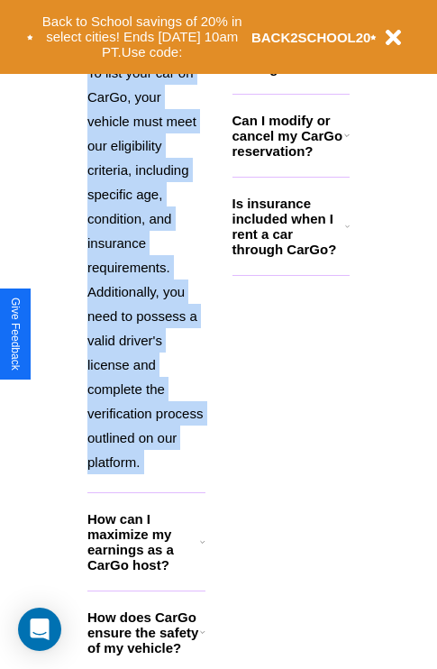  What do you see at coordinates (143, 632) in the screenshot?
I see `h3: How does CarGo ensure the safety of my vehicle?` at bounding box center [143, 632].